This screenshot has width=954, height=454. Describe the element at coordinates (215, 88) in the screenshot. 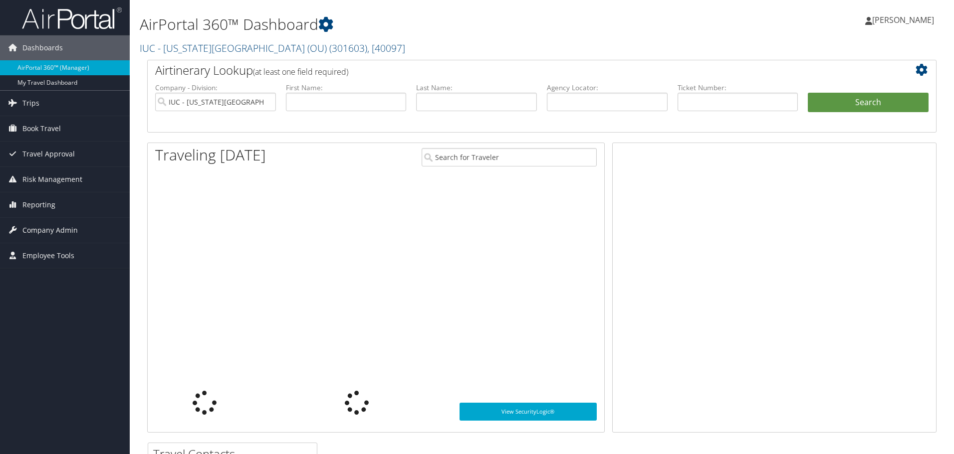

I see `label: Company - Division:` at that location.